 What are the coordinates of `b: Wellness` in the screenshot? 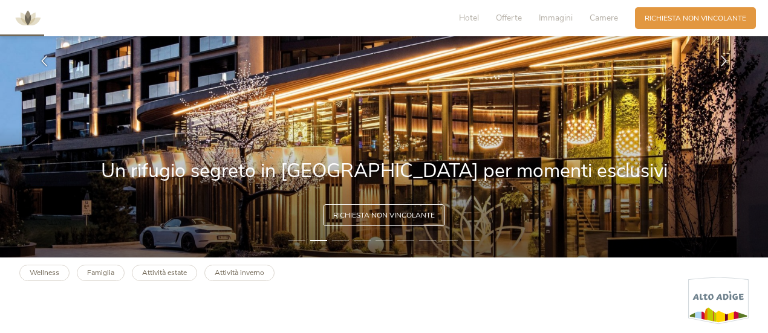 It's located at (44, 273).